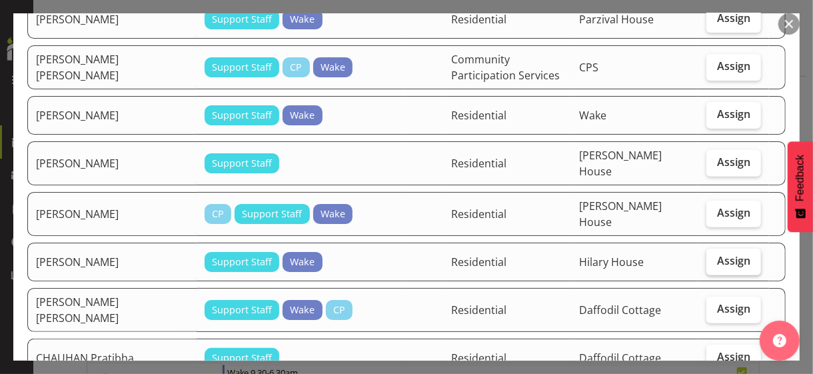 The image size is (813, 374). What do you see at coordinates (588, 67) in the screenshot?
I see `span: CPS` at bounding box center [588, 67].